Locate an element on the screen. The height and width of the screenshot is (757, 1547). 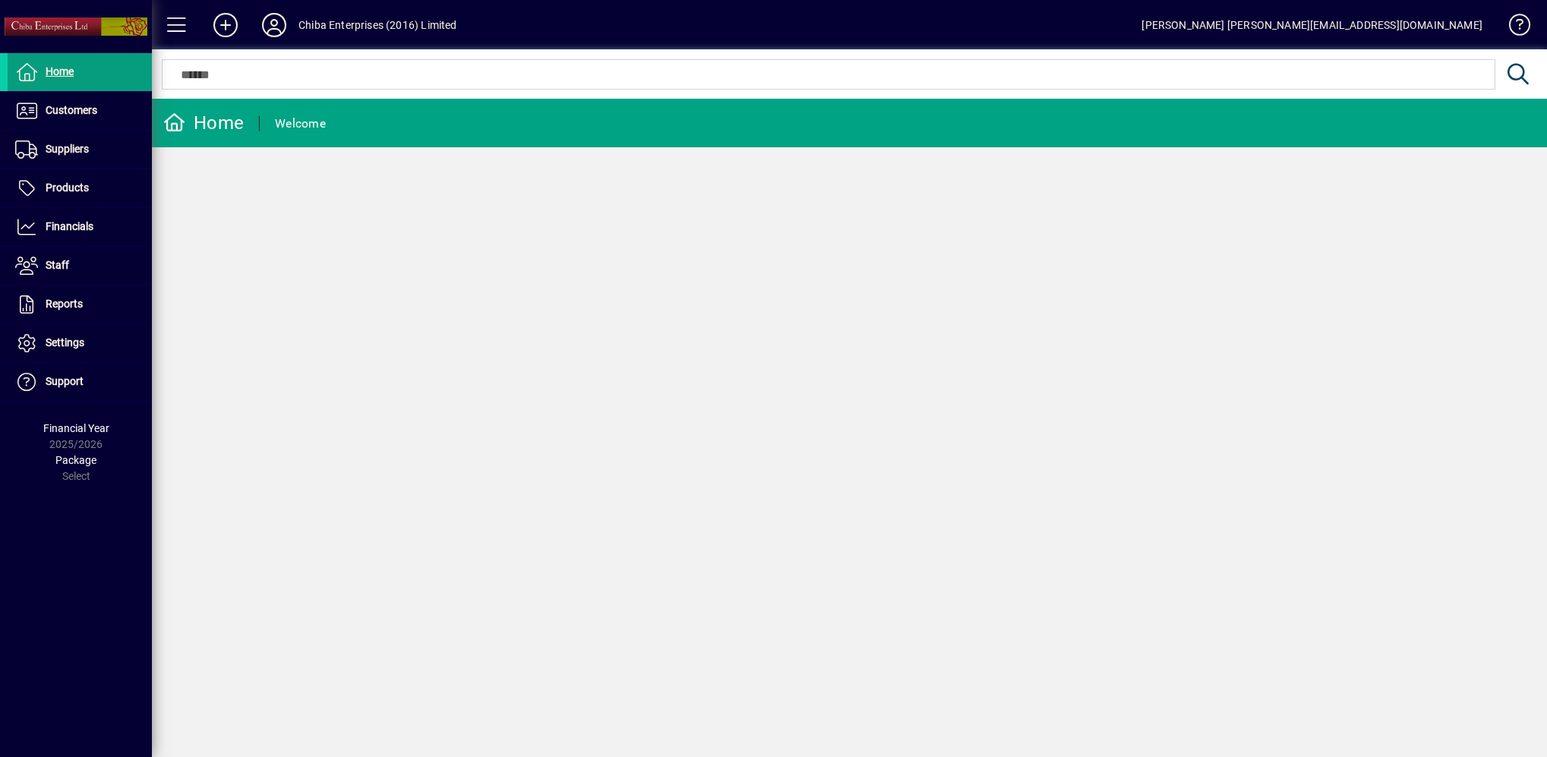
span: Package is located at coordinates (76, 460).